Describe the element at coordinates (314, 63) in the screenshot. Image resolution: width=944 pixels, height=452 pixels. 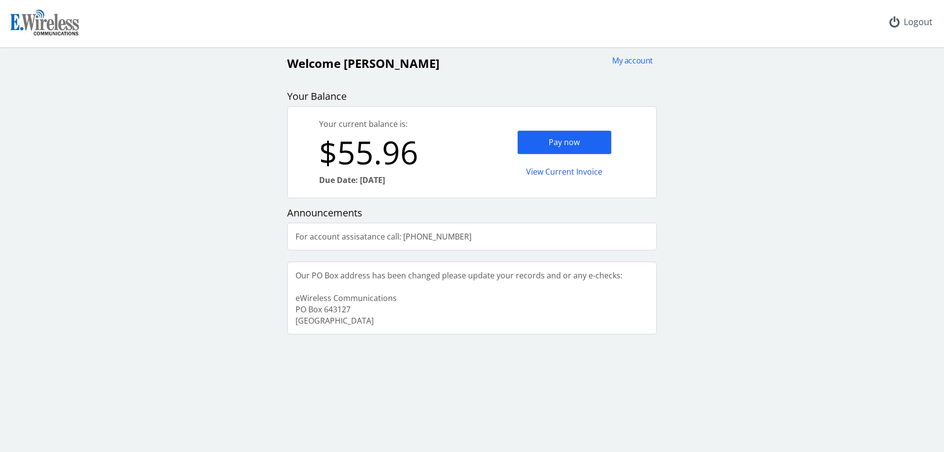
I see `span: Welcome` at that location.